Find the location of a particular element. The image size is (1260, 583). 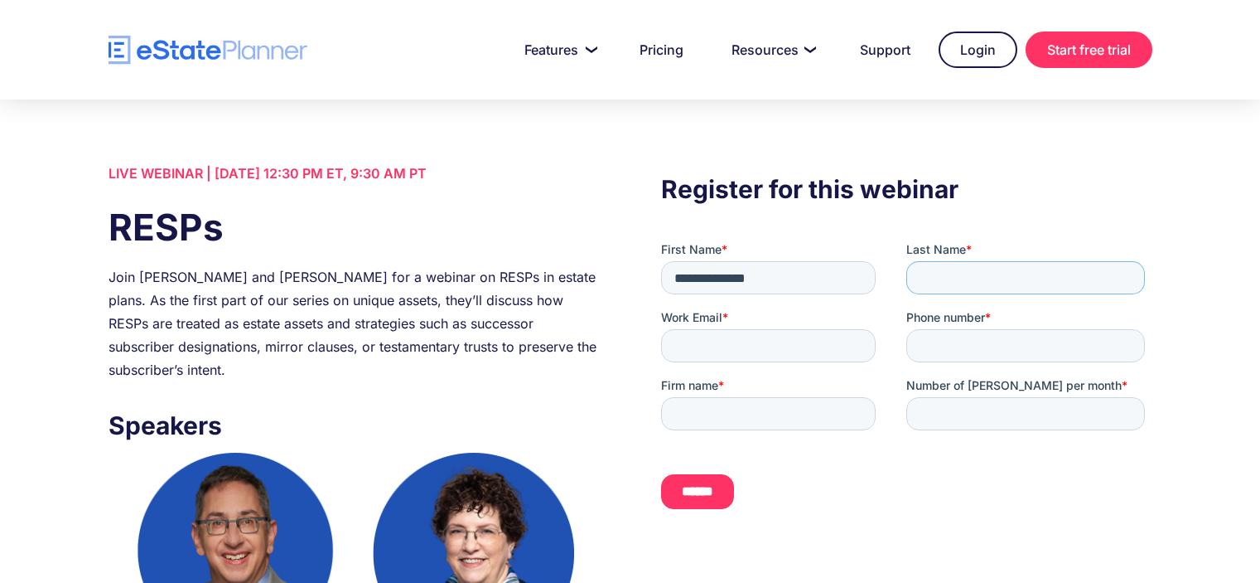

h3: Speakers is located at coordinates (354, 425).